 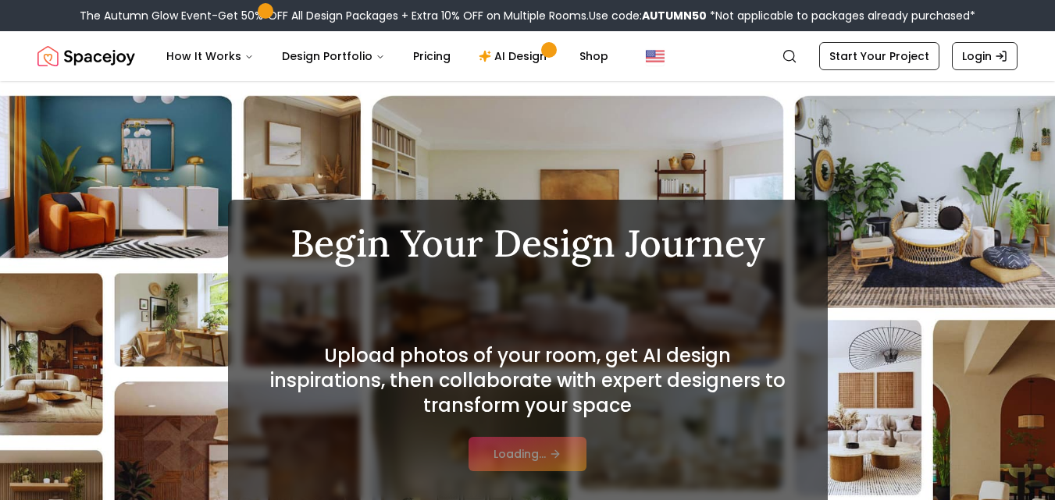 What do you see at coordinates (593, 56) in the screenshot?
I see `a: Shop` at bounding box center [593, 56].